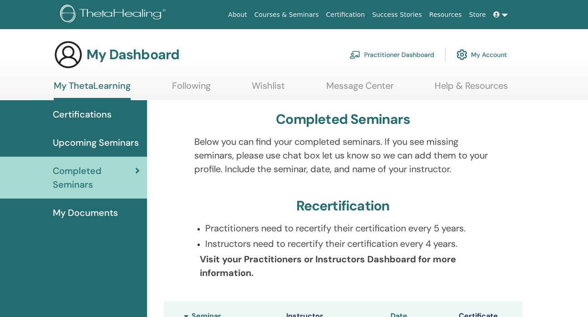  Describe the element at coordinates (477, 15) in the screenshot. I see `a: Store` at that location.